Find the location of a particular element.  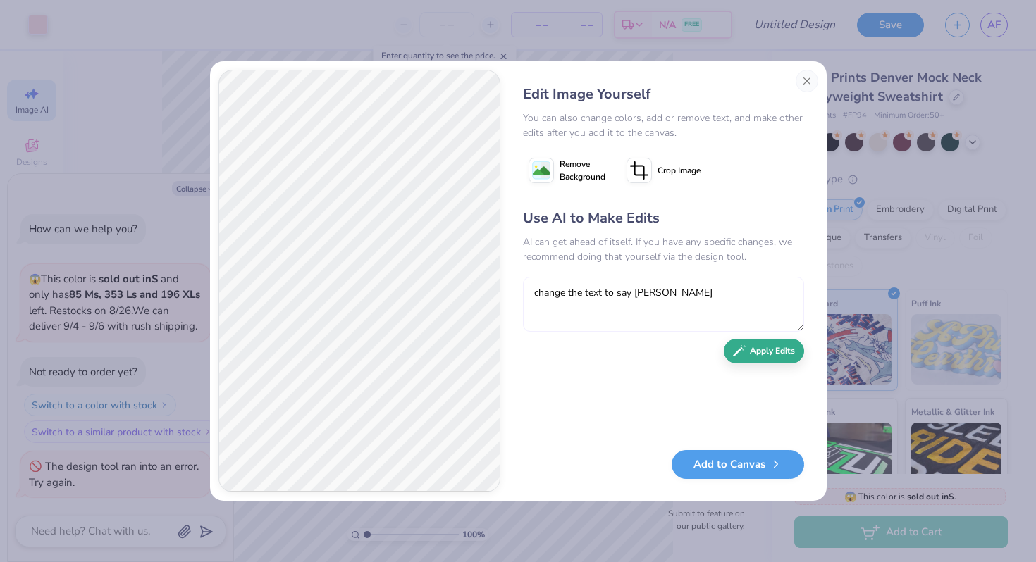

button: Close is located at coordinates (807, 81).